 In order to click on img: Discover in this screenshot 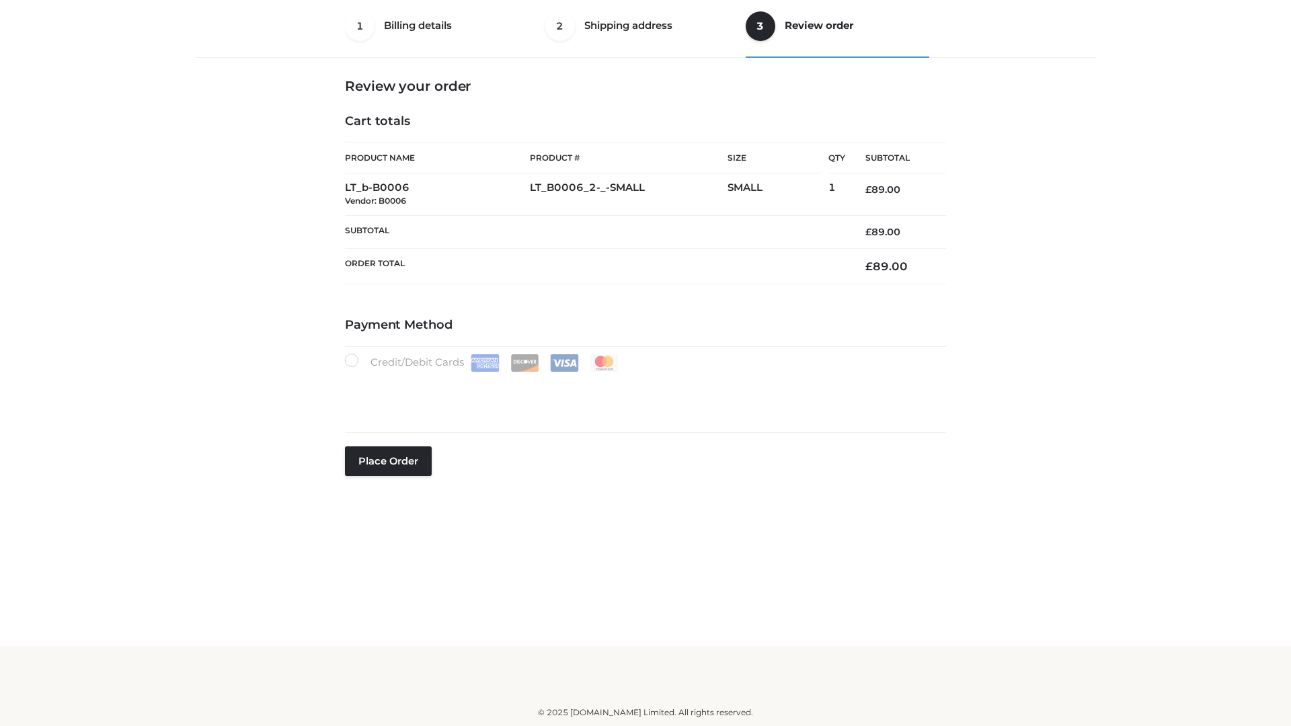, I will do `click(524, 363)`.